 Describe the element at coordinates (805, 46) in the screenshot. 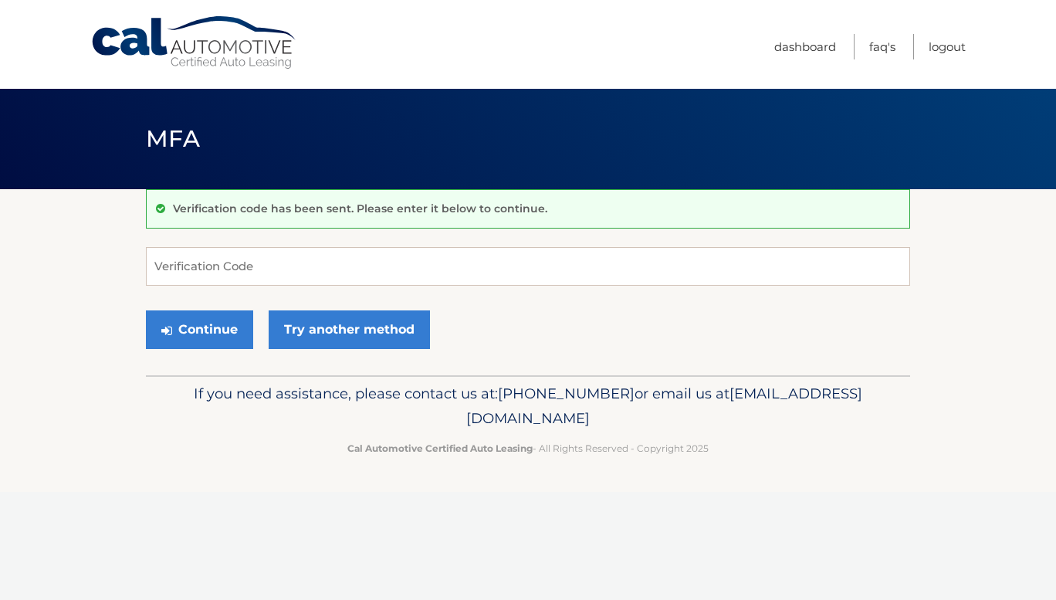

I see `a: Dashboard` at that location.